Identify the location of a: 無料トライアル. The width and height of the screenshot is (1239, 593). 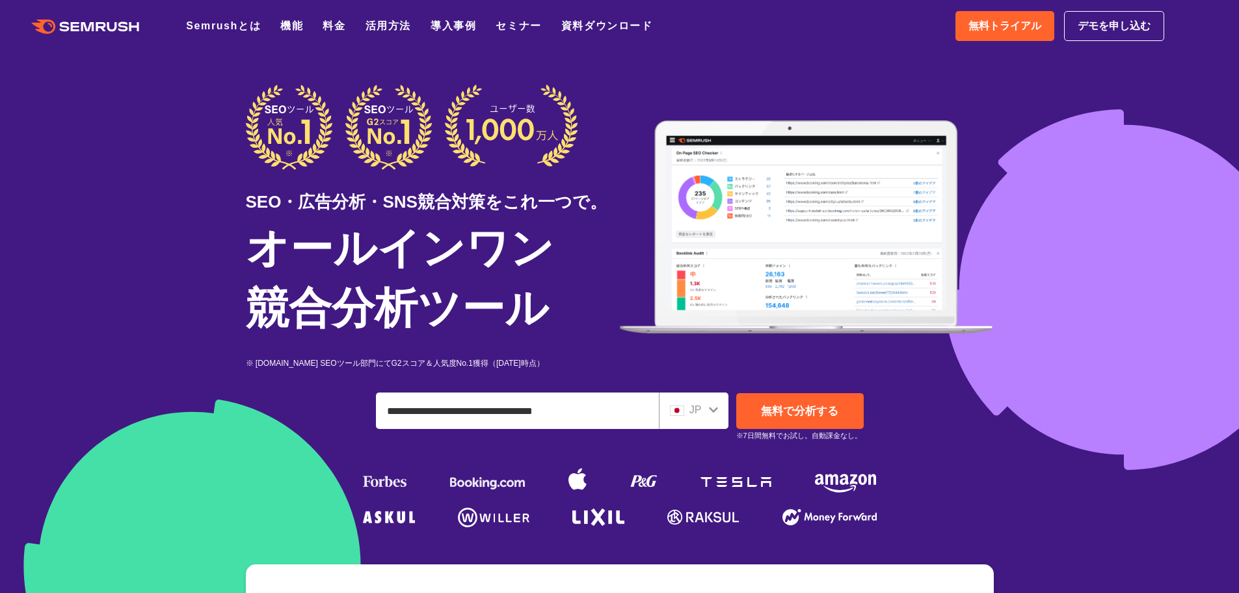
(1005, 26).